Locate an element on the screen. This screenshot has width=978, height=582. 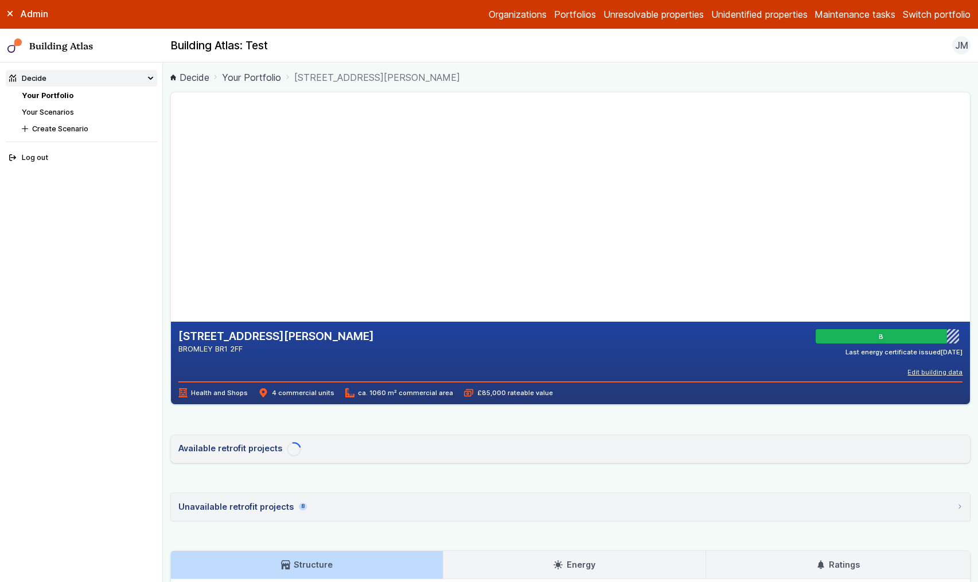
button: Switch portfolio is located at coordinates (937, 14).